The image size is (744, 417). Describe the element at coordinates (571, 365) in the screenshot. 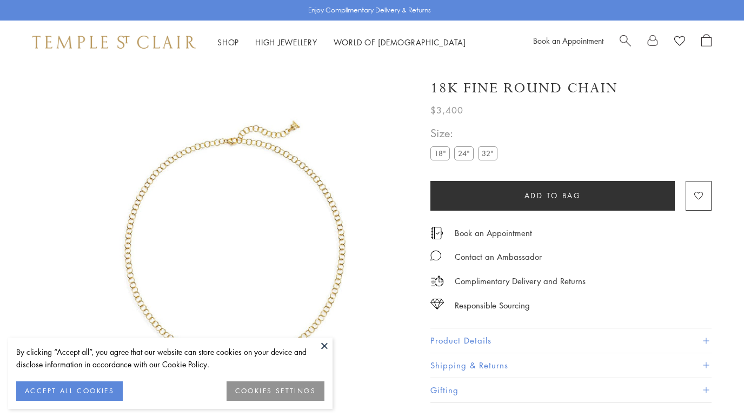

I see `button: Shipping & Returns` at that location.